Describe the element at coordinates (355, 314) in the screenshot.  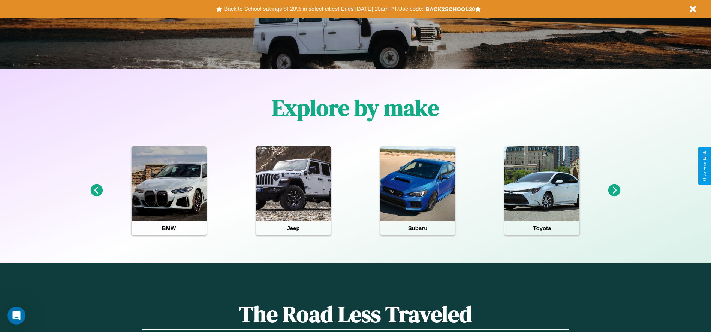
I see `h1: The Road Less Traveled` at that location.